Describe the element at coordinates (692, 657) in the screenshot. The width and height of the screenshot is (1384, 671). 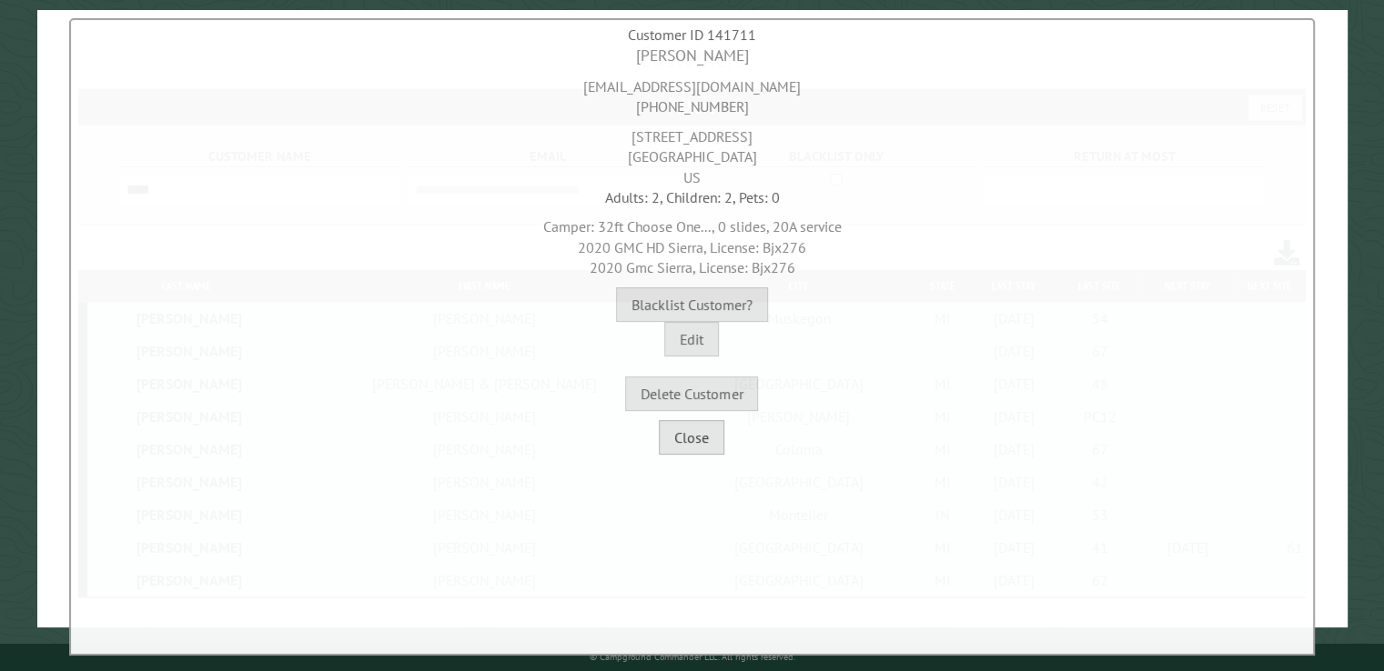
I see `small: © Campground Commander LLC. All rights reserved.` at that location.